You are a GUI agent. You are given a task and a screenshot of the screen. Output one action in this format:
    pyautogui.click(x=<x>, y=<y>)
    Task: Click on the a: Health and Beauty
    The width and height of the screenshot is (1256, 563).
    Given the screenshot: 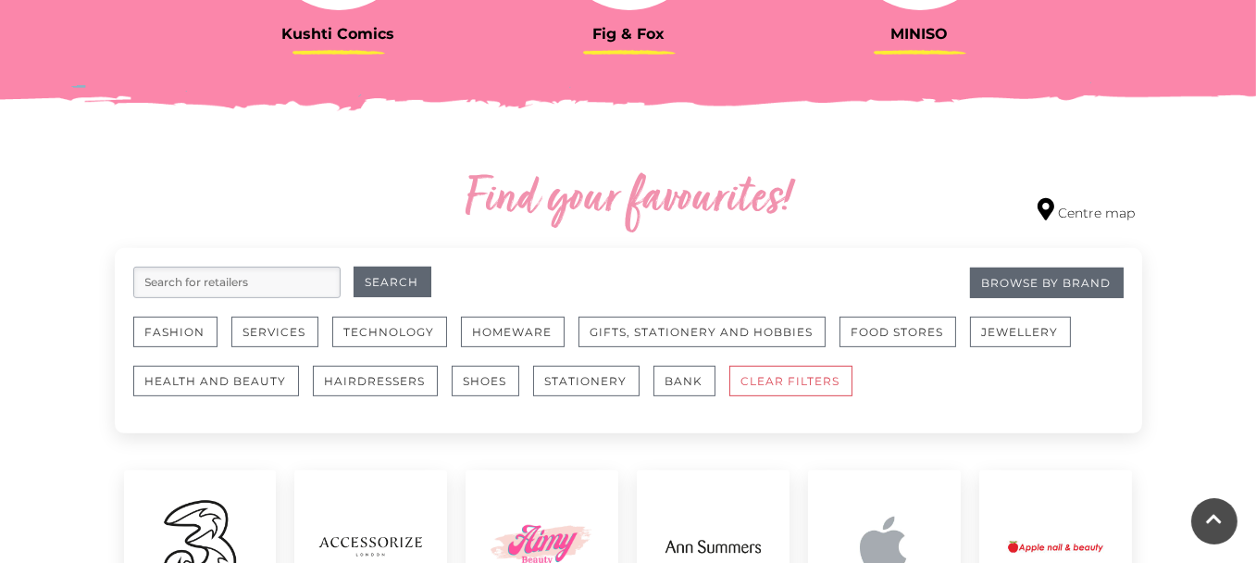 What is the action you would take?
    pyautogui.click(x=223, y=390)
    